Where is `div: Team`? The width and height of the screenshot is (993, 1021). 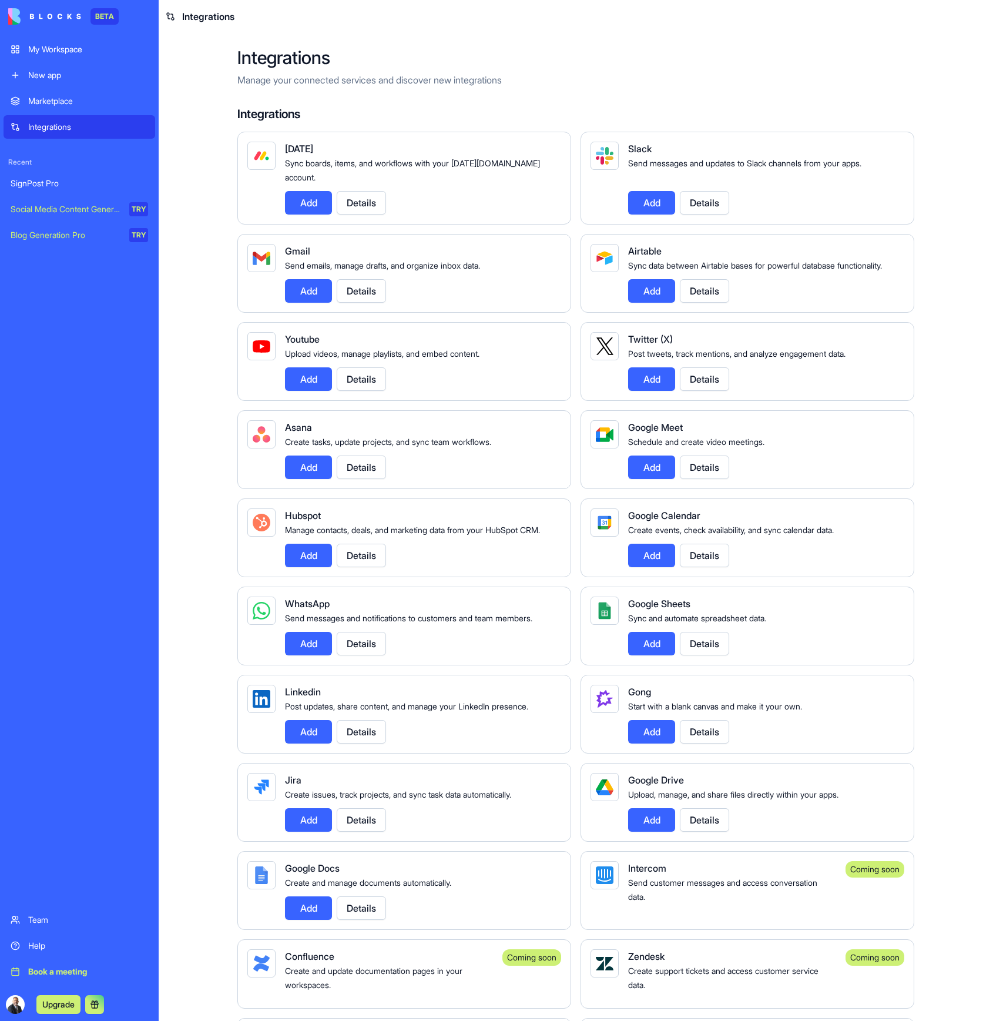 div: Team is located at coordinates (88, 920).